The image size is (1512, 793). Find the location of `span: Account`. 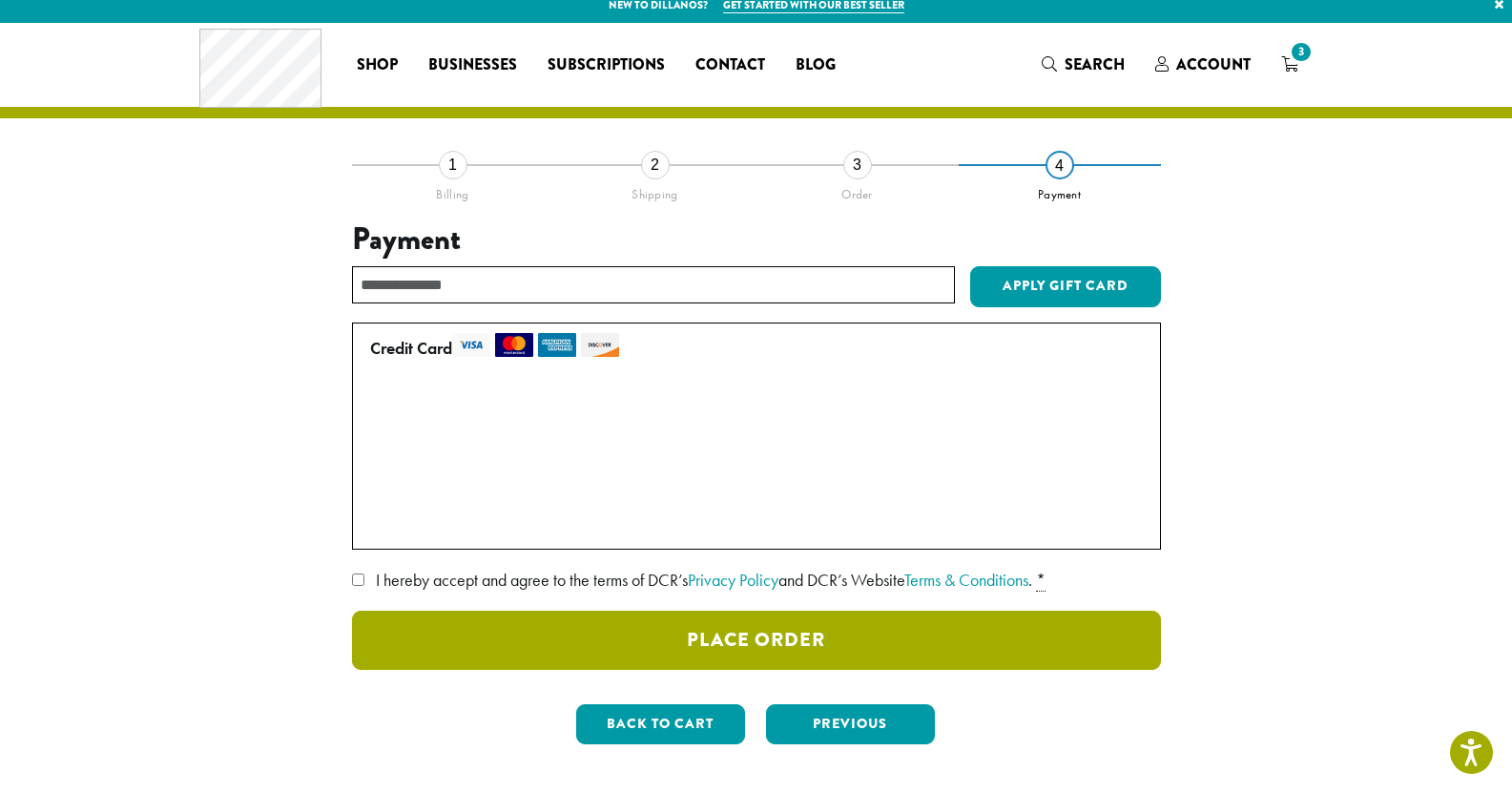

span: Account is located at coordinates (1213, 64).